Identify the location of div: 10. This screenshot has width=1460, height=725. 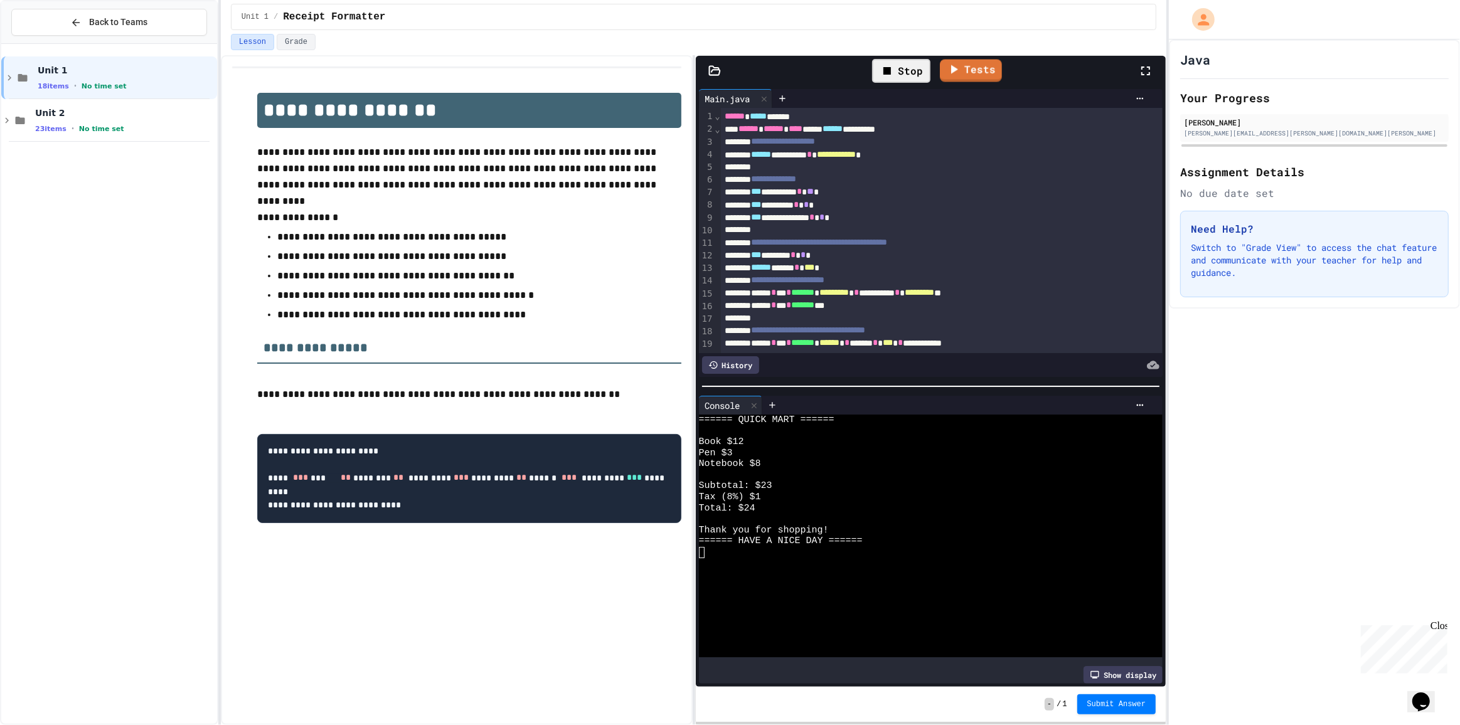
(706, 231).